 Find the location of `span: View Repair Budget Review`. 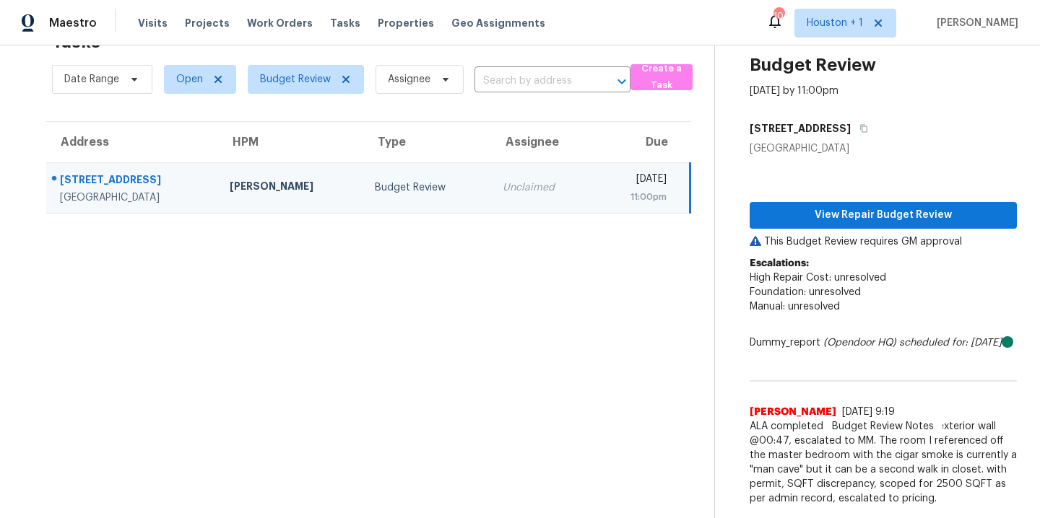

span: View Repair Budget Review is located at coordinates (883, 215).